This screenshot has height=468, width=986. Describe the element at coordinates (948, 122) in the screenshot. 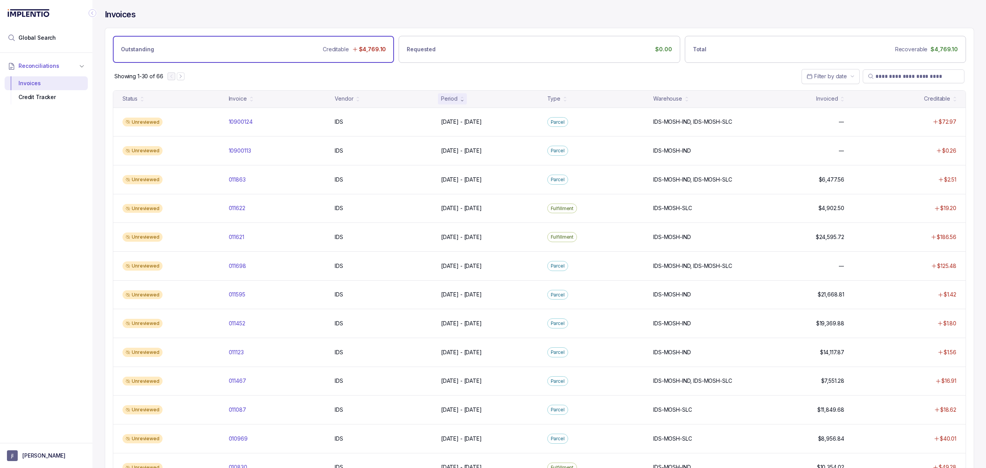

I see `p: $72.97` at that location.